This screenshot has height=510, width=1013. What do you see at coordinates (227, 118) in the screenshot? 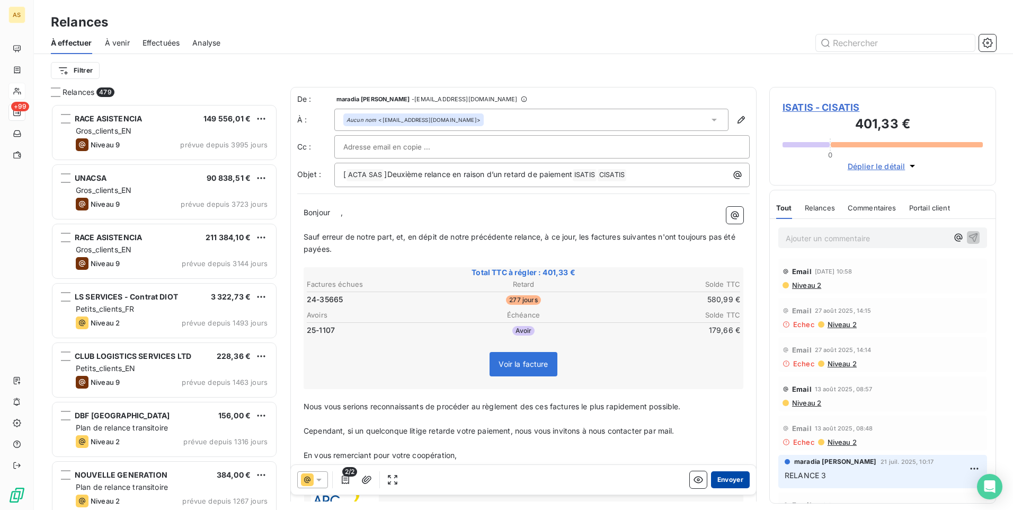
I see `span: 149 556,01 €` at bounding box center [227, 118].